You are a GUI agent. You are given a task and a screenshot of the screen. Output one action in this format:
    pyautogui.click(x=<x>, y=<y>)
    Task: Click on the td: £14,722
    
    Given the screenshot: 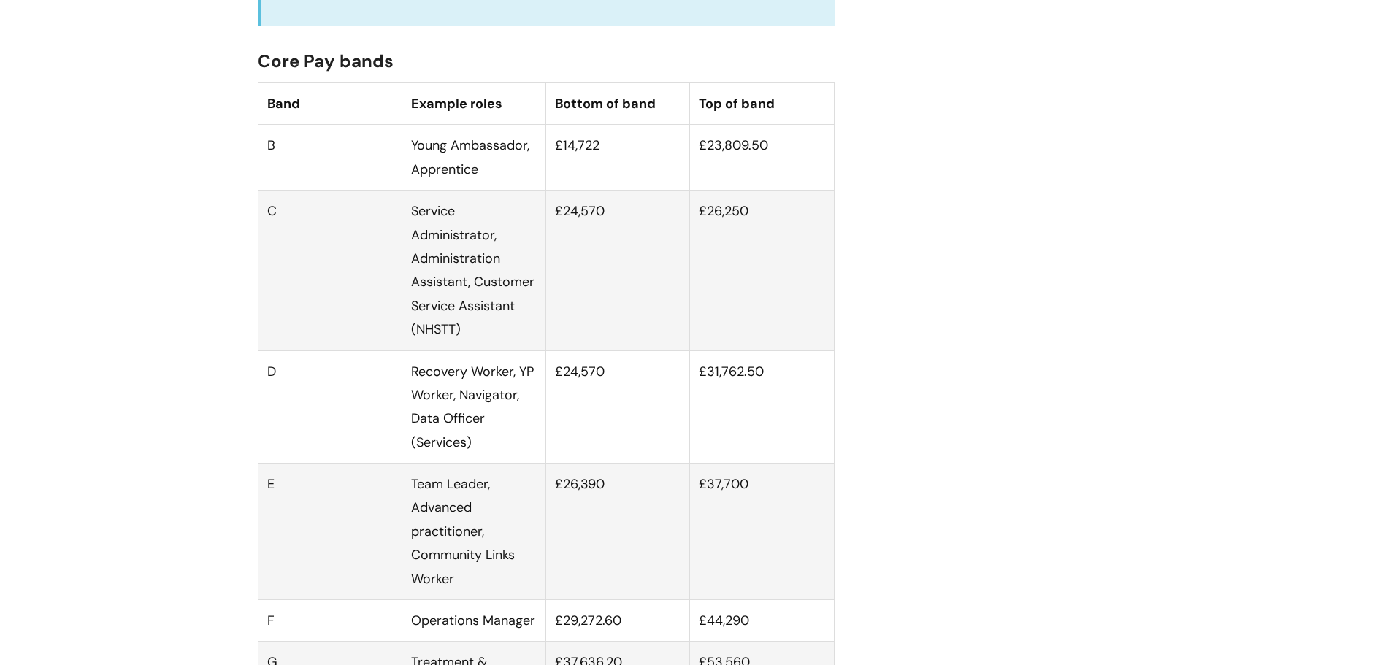 What is the action you would take?
    pyautogui.click(x=618, y=158)
    